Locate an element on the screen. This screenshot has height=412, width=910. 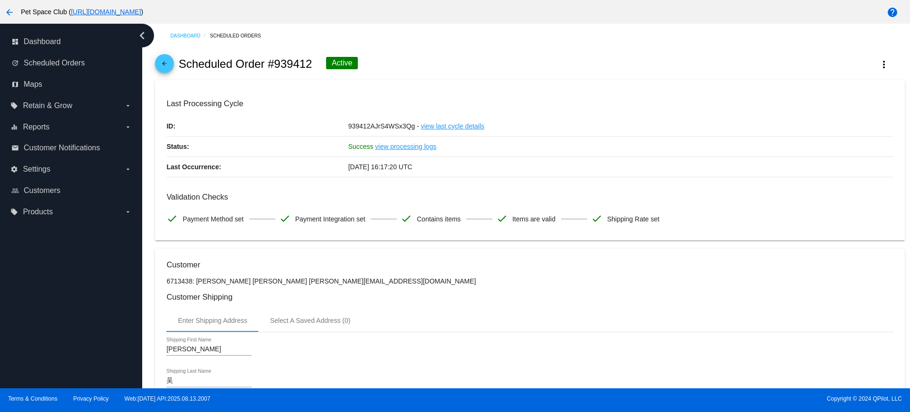
span: Products is located at coordinates (37, 212).